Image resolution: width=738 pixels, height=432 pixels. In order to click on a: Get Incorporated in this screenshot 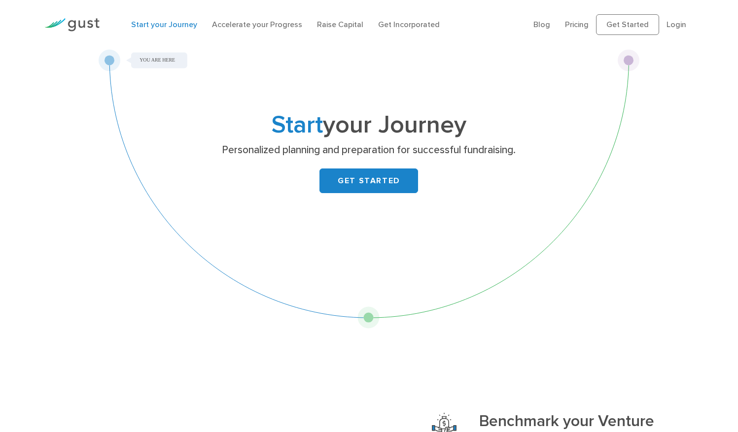, I will do `click(409, 24)`.